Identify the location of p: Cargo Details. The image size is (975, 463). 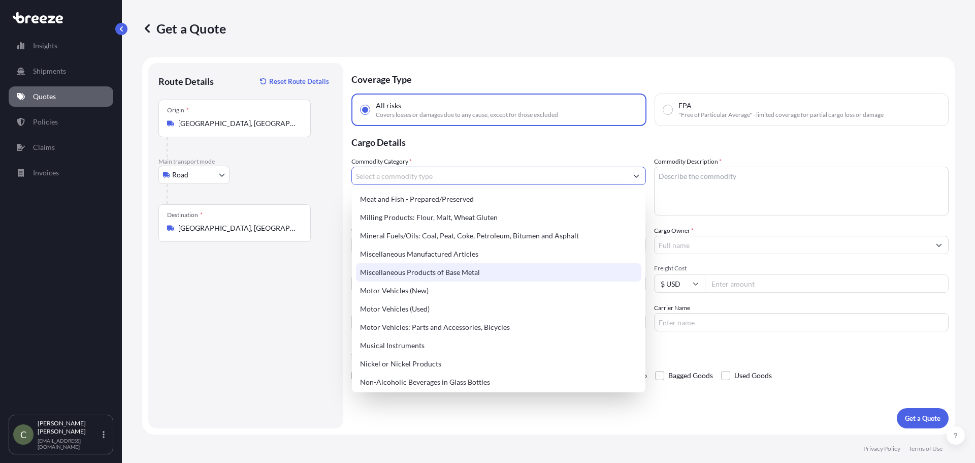
(650, 141).